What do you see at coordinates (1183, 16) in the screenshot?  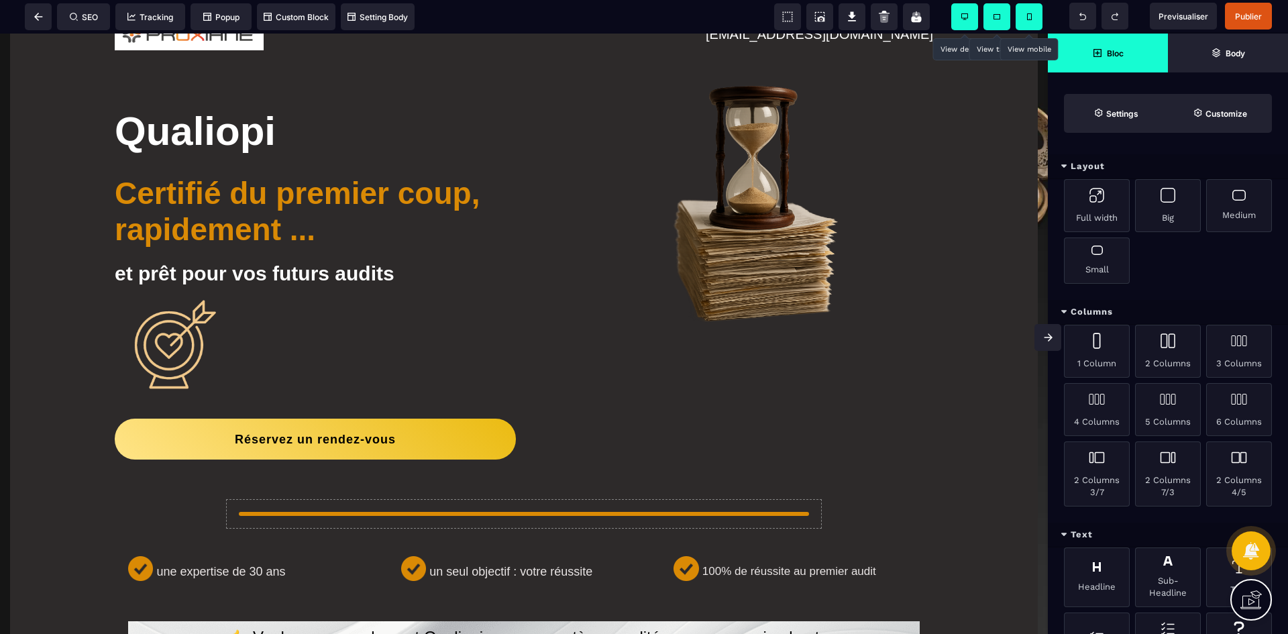 I see `span: Preview` at bounding box center [1183, 16].